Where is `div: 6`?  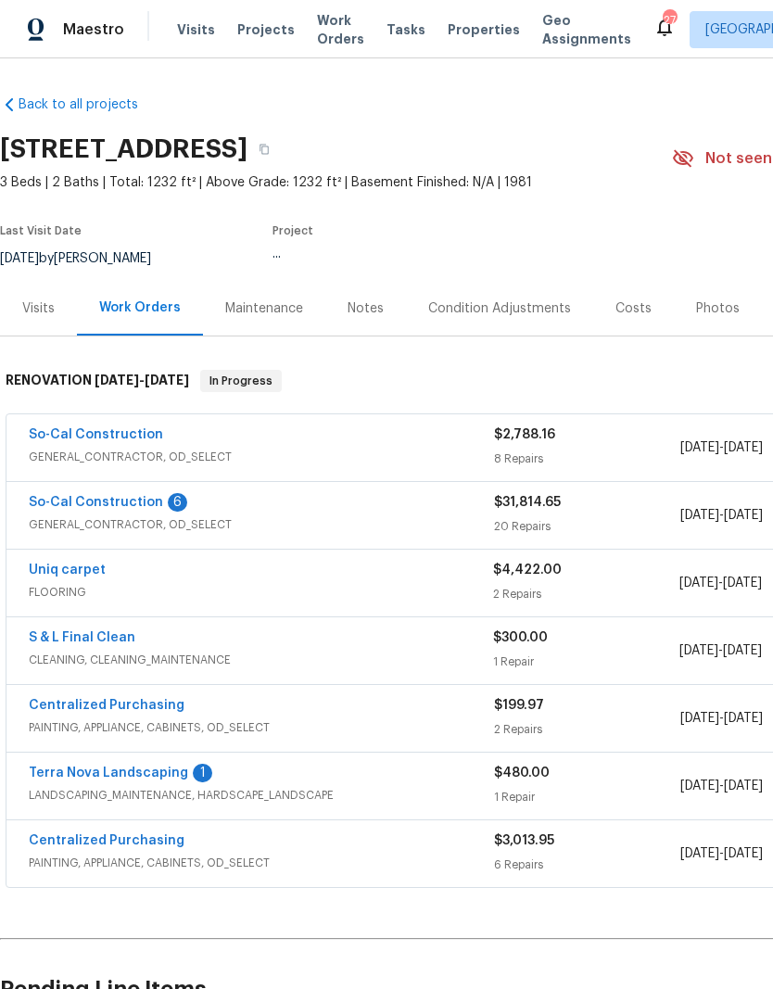 div: 6 is located at coordinates (177, 502).